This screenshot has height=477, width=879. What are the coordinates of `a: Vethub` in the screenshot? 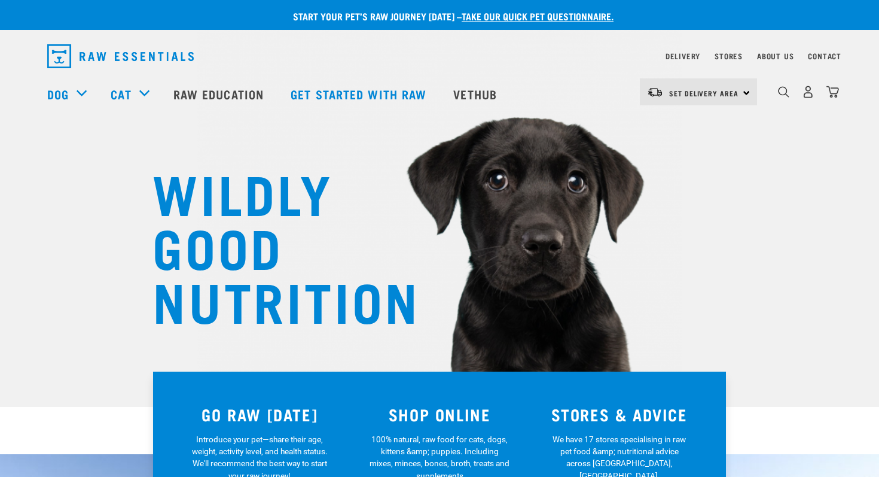 It's located at (477, 94).